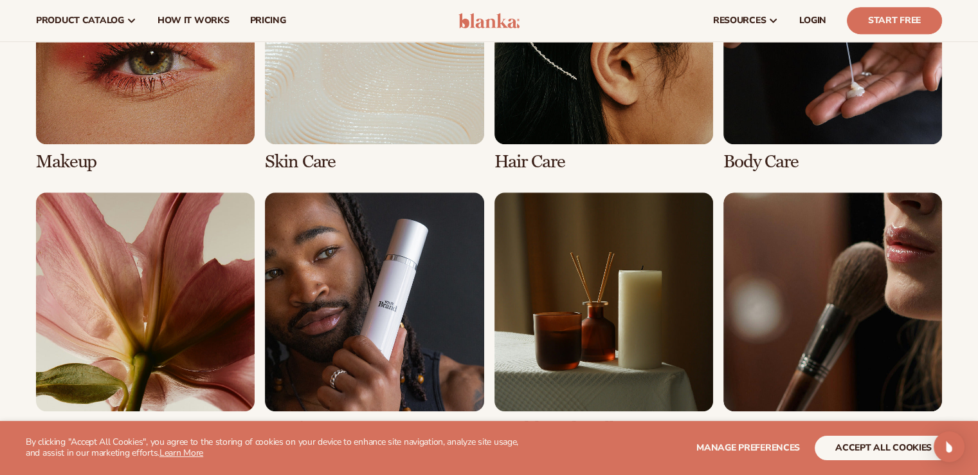  What do you see at coordinates (748, 448) in the screenshot?
I see `button: Manage preferences` at bounding box center [748, 448].